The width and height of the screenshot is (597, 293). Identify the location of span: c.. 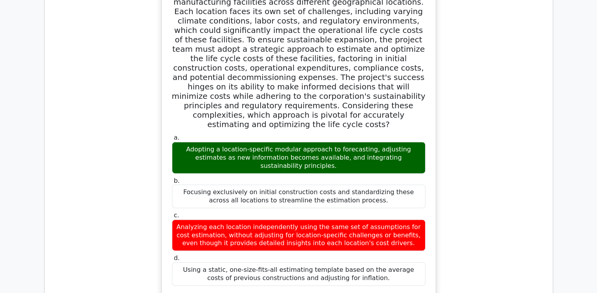
(177, 215).